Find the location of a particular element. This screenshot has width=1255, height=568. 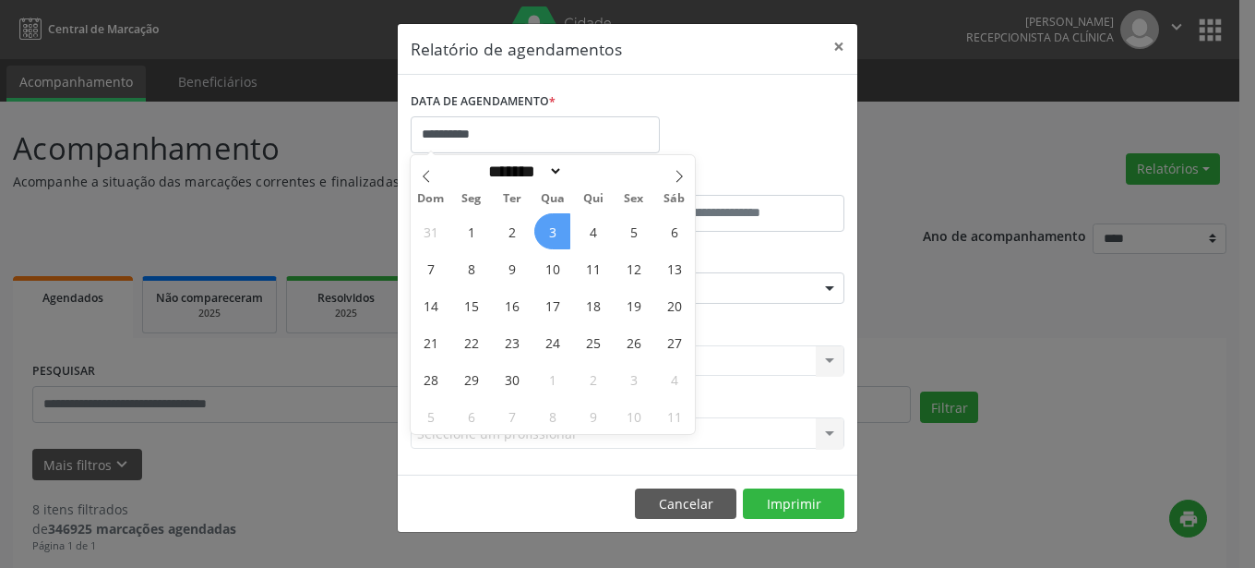

span: Setembro 20, 2025 is located at coordinates (674, 305).